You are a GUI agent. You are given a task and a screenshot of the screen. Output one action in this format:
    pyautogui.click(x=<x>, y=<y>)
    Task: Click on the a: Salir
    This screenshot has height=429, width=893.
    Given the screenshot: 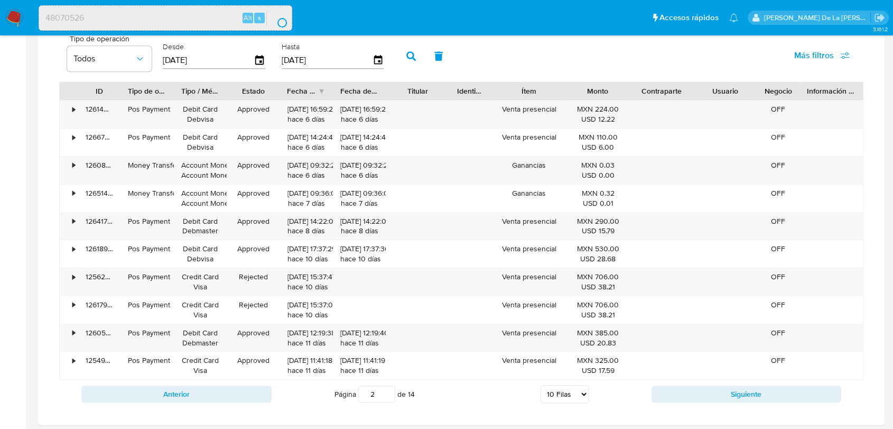 What is the action you would take?
    pyautogui.click(x=879, y=17)
    